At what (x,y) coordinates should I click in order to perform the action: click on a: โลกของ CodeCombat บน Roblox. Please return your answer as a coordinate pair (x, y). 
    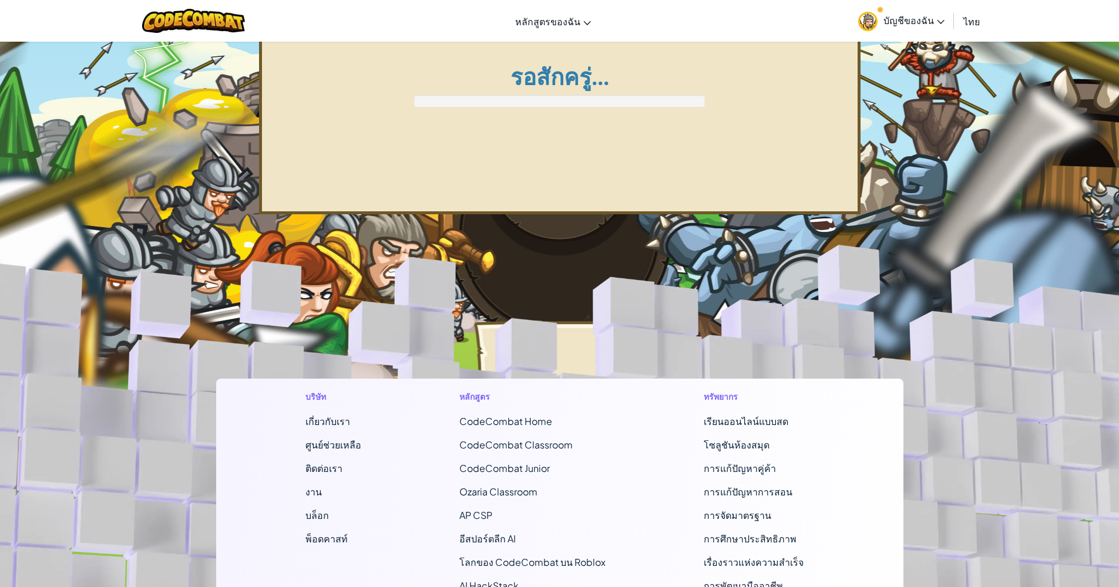
    Looking at the image, I should click on (532, 562).